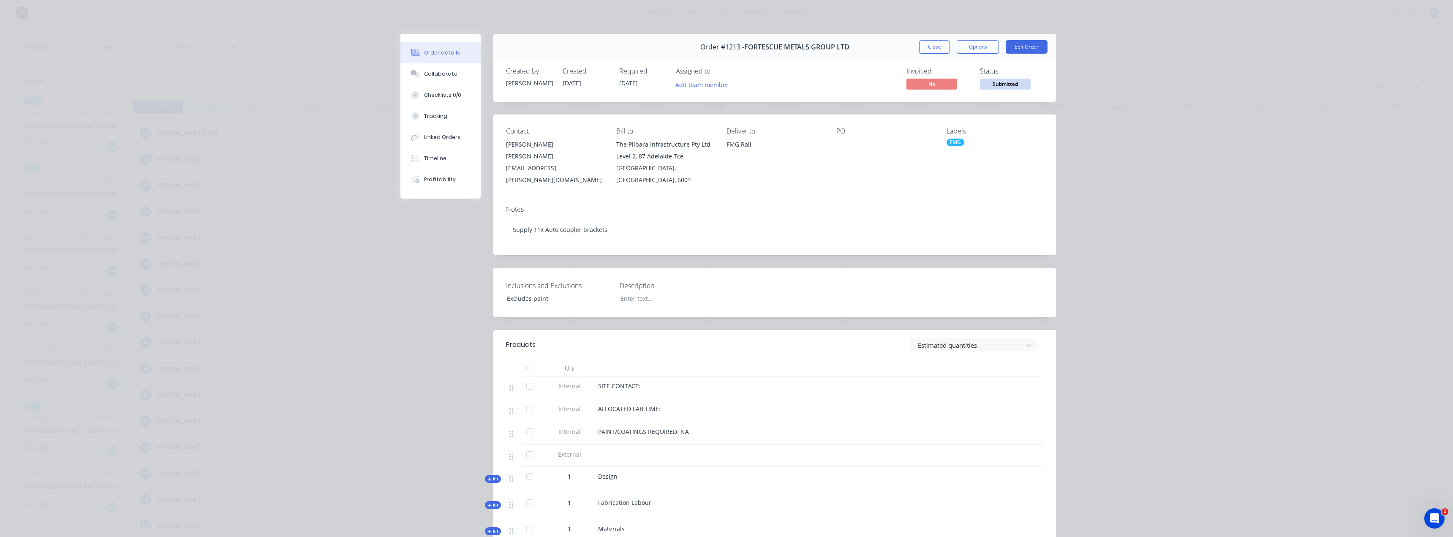 The height and width of the screenshot is (537, 1453). Describe the element at coordinates (1011, 71) in the screenshot. I see `div: Status` at that location.